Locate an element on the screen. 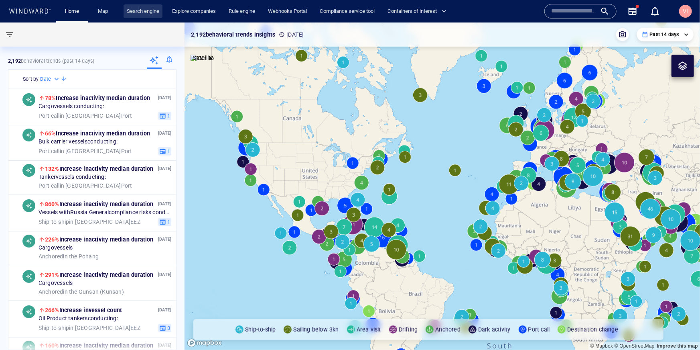  span: Vessels with Russia General compliance risks conducting: is located at coordinates (105, 212).